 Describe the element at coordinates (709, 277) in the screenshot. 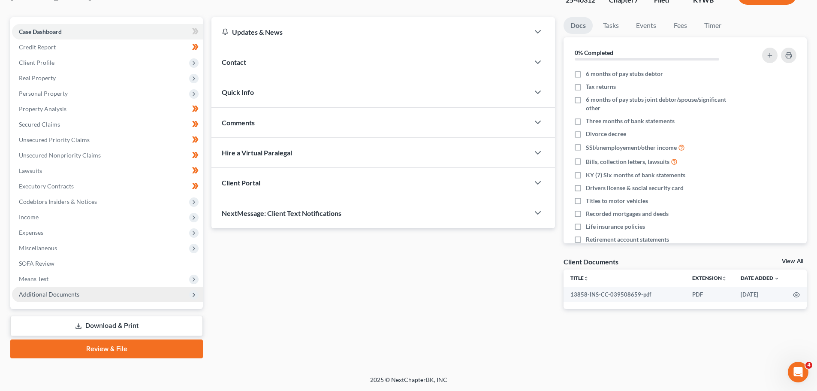

I see `a: Extensionunfold_more` at that location.